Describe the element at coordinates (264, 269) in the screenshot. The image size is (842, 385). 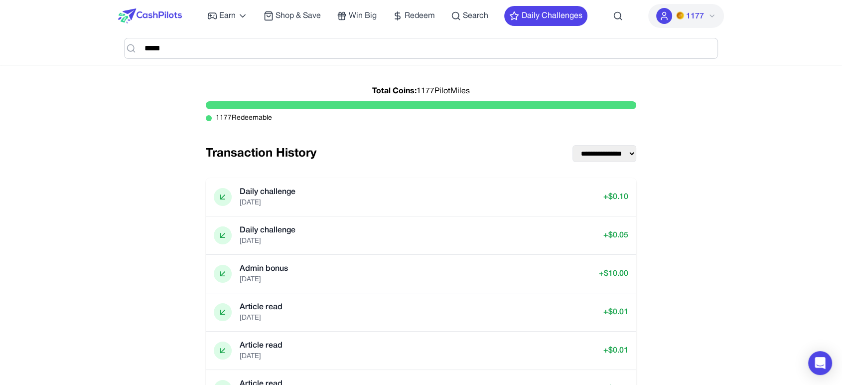
I see `p: Admin bonus` at that location.